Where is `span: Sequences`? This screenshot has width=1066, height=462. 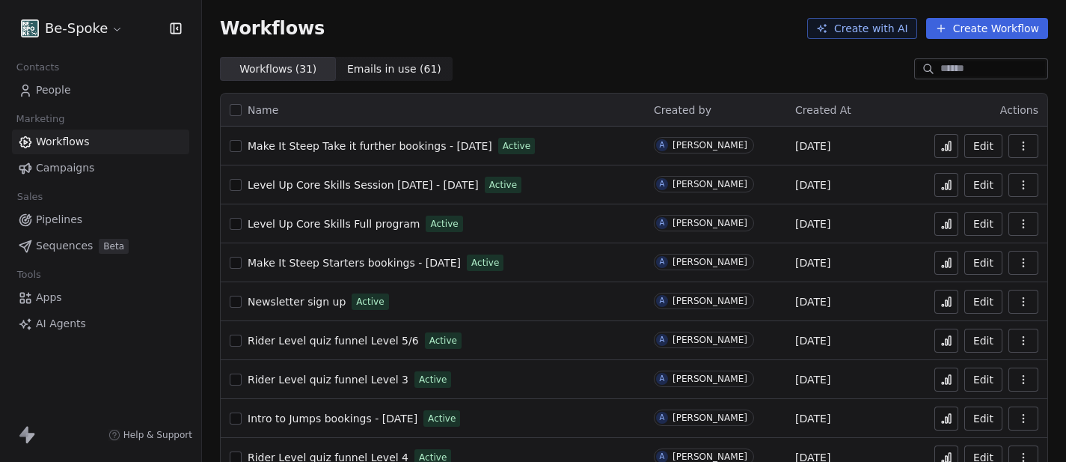 span: Sequences is located at coordinates (64, 245).